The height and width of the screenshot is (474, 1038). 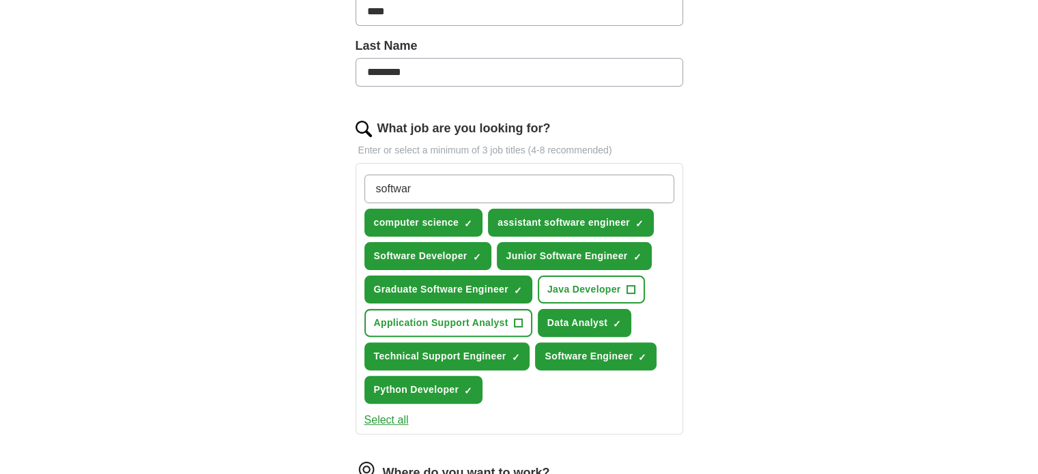 What do you see at coordinates (584, 289) in the screenshot?
I see `span: Java Developer` at bounding box center [584, 289].